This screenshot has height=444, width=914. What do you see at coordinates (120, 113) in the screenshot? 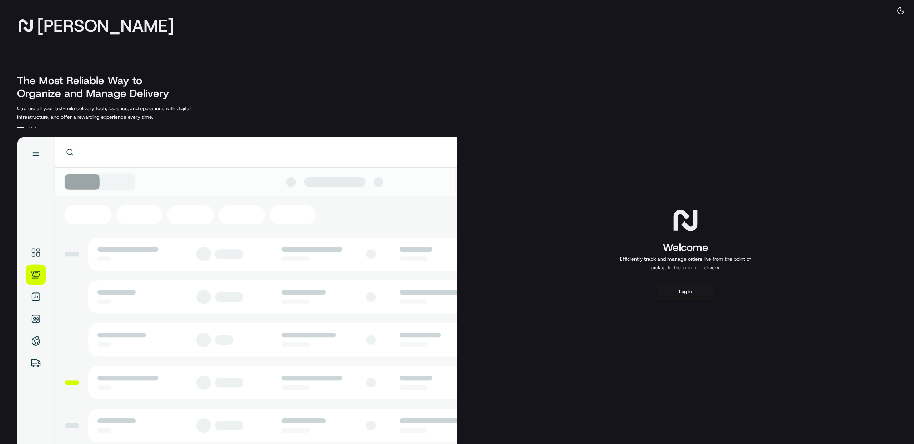
I see `p: Capture all your last-mile delivery tech, logistics, and operations with digital infrastructure, ...` at bounding box center [120, 113].